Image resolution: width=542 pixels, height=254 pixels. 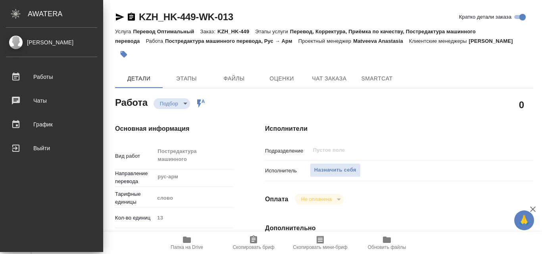 I want to click on span: Назначить себя, so click(x=335, y=170).